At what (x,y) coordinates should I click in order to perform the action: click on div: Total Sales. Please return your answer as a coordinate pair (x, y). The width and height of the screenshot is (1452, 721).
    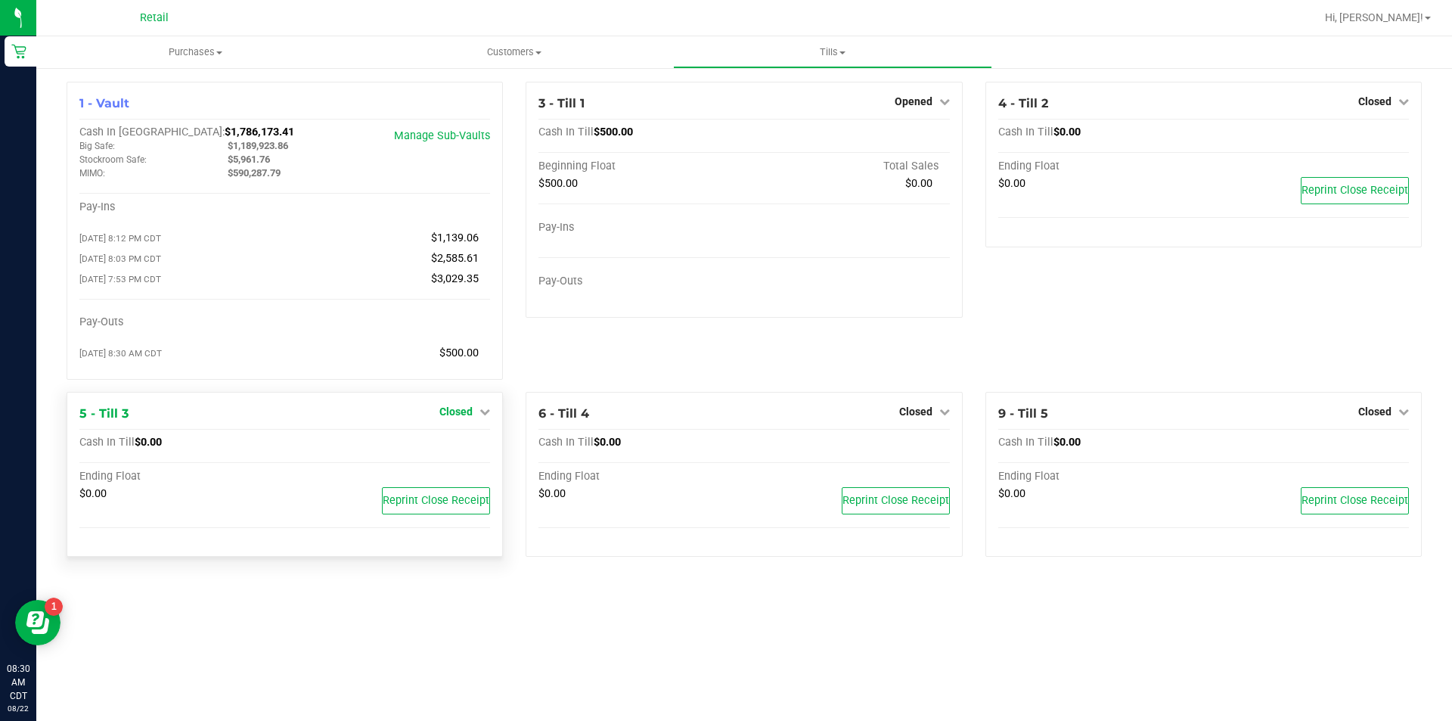
    Looking at the image, I should click on (847, 166).